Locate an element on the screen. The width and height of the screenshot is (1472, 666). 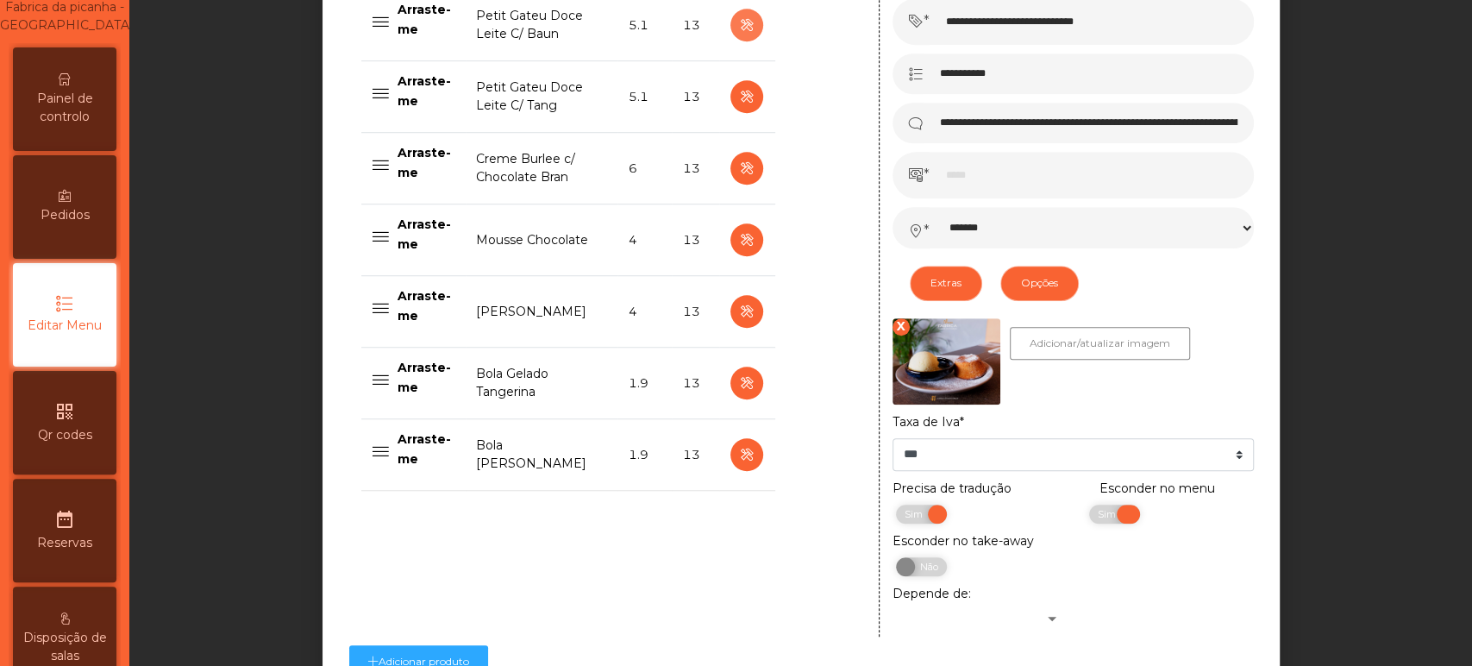
label: Taxa de Iva* is located at coordinates (928, 422).